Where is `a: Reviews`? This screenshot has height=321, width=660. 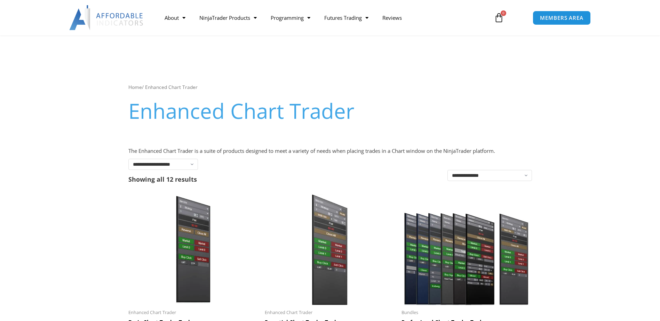
a: Reviews is located at coordinates (392, 18).